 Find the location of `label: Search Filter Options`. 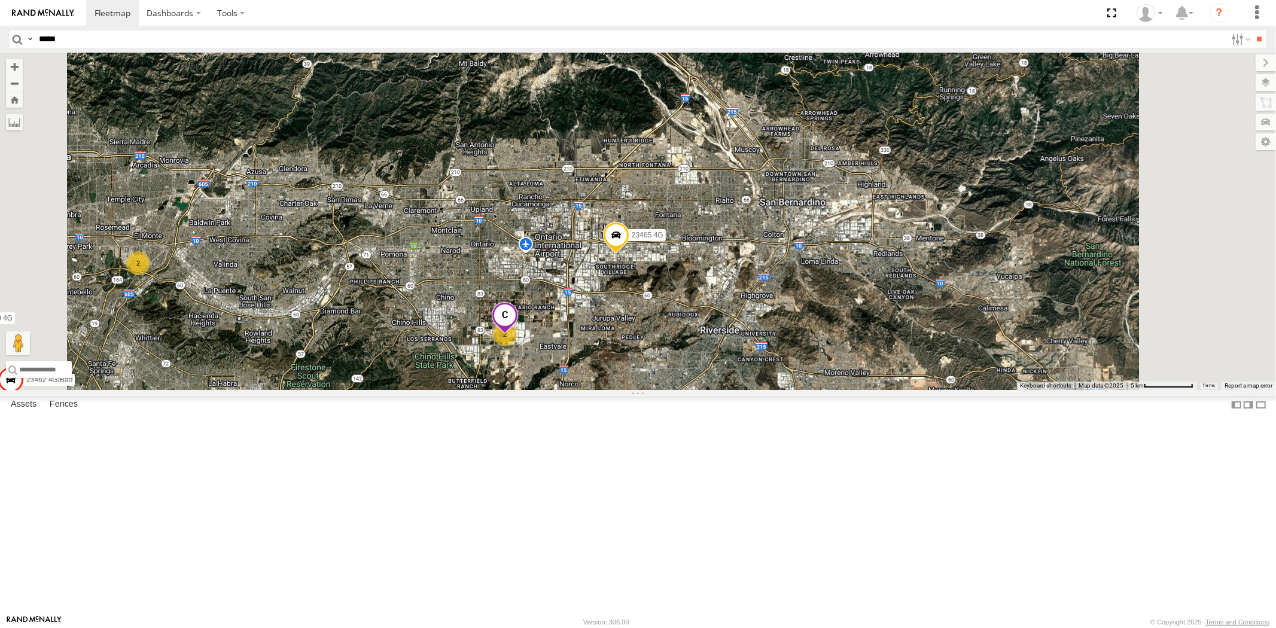

label: Search Filter Options is located at coordinates (1239, 39).